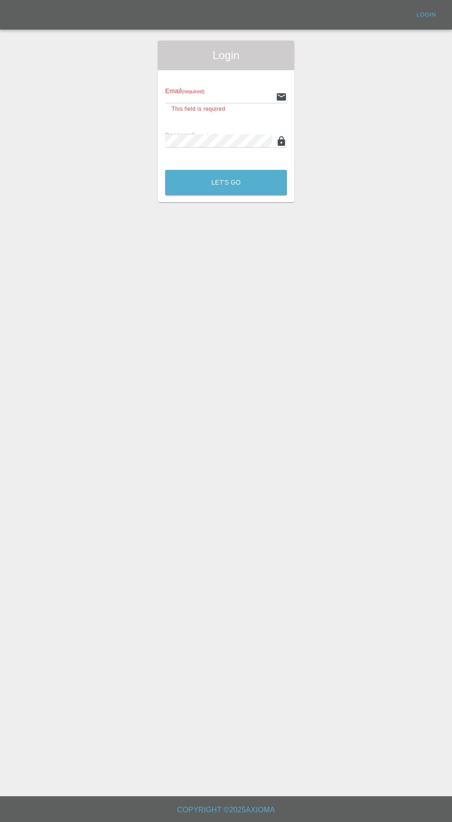  I want to click on a: Login, so click(426, 15).